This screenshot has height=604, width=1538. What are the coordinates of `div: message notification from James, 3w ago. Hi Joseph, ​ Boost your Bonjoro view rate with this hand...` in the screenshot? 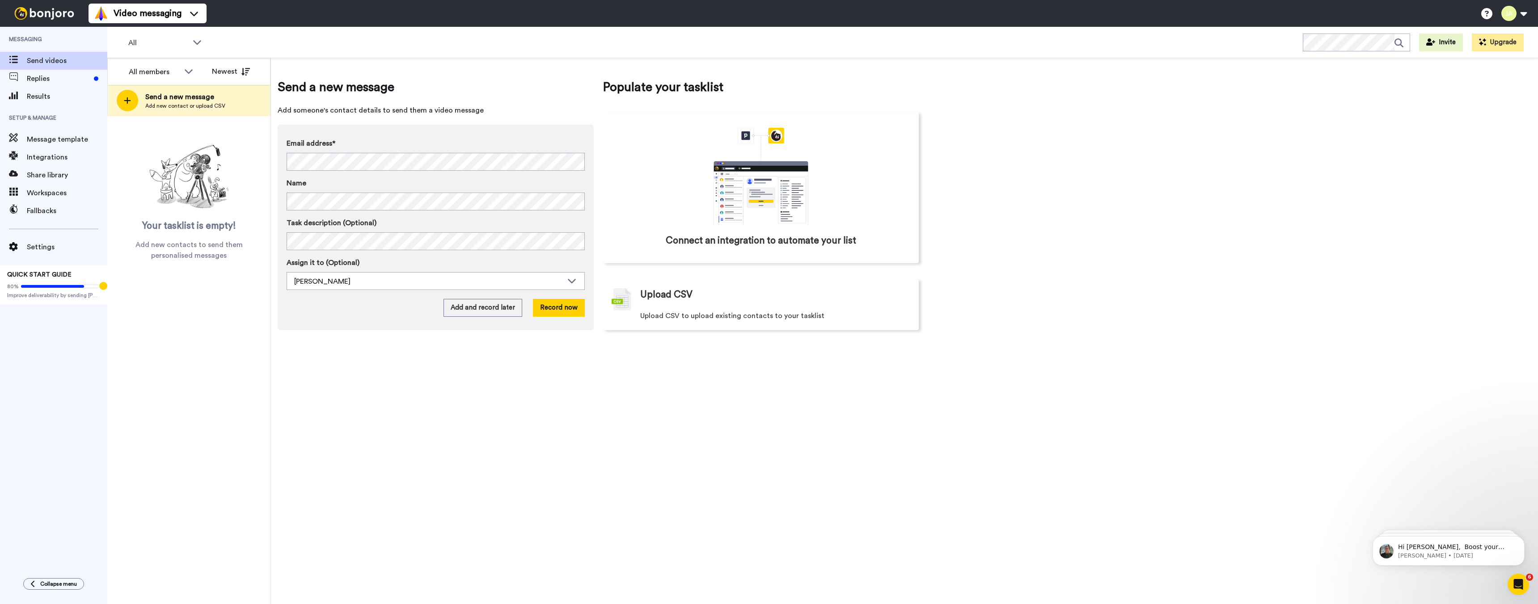 It's located at (89, 34).